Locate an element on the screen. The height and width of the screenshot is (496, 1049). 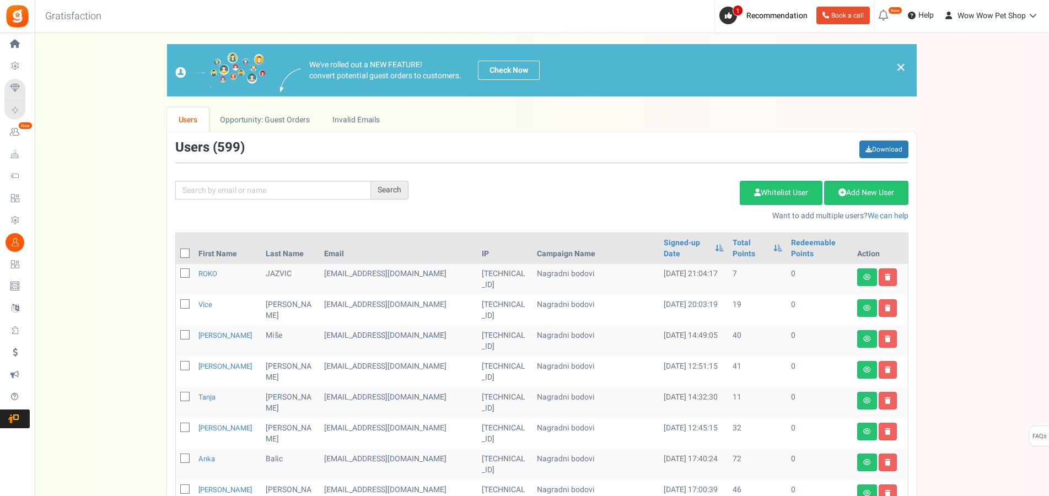
td: 11 is located at coordinates (758, 403).